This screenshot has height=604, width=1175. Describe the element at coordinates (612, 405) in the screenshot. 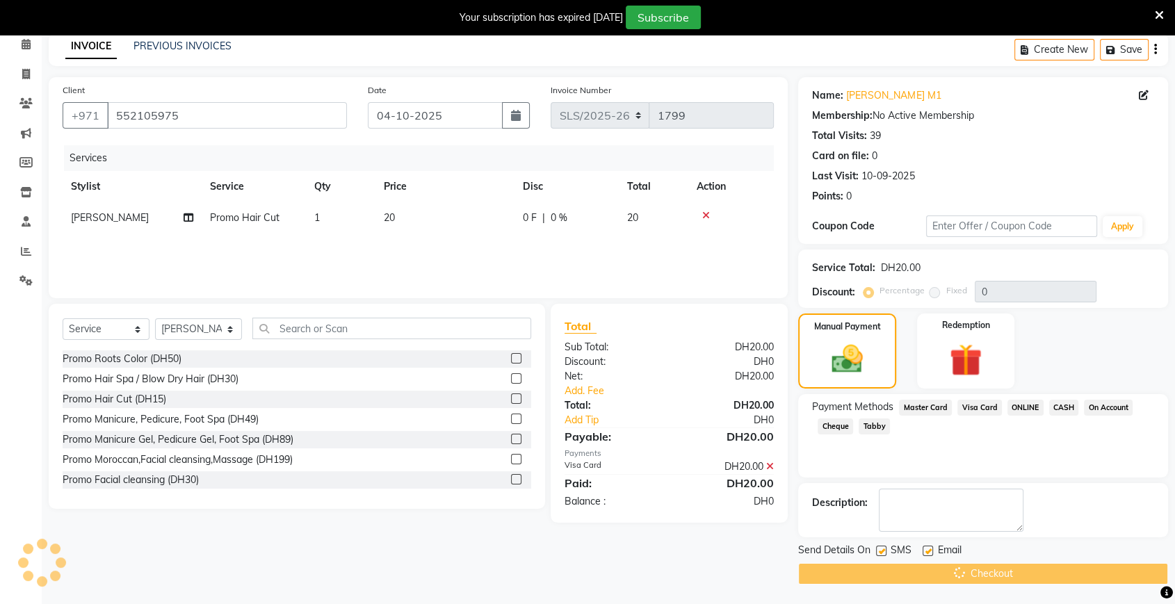

I see `div: Total:` at that location.